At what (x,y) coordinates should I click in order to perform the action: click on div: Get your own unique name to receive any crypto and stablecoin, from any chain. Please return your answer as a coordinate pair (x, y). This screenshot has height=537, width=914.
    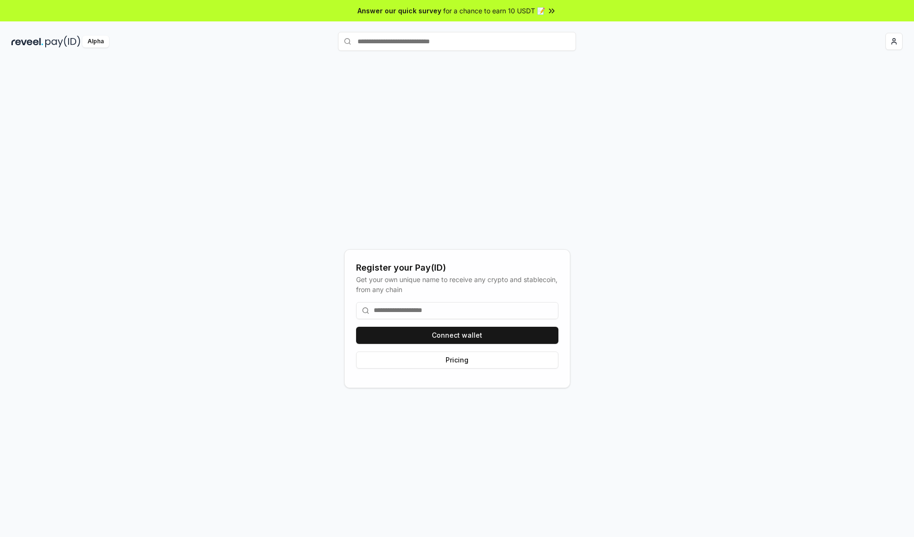
    Looking at the image, I should click on (457, 285).